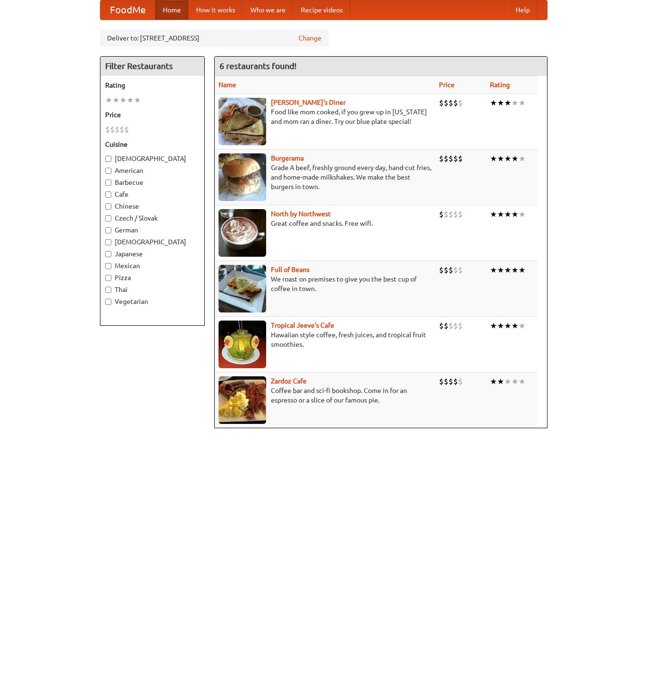 The image size is (647, 674). I want to click on input: Chinese, so click(108, 206).